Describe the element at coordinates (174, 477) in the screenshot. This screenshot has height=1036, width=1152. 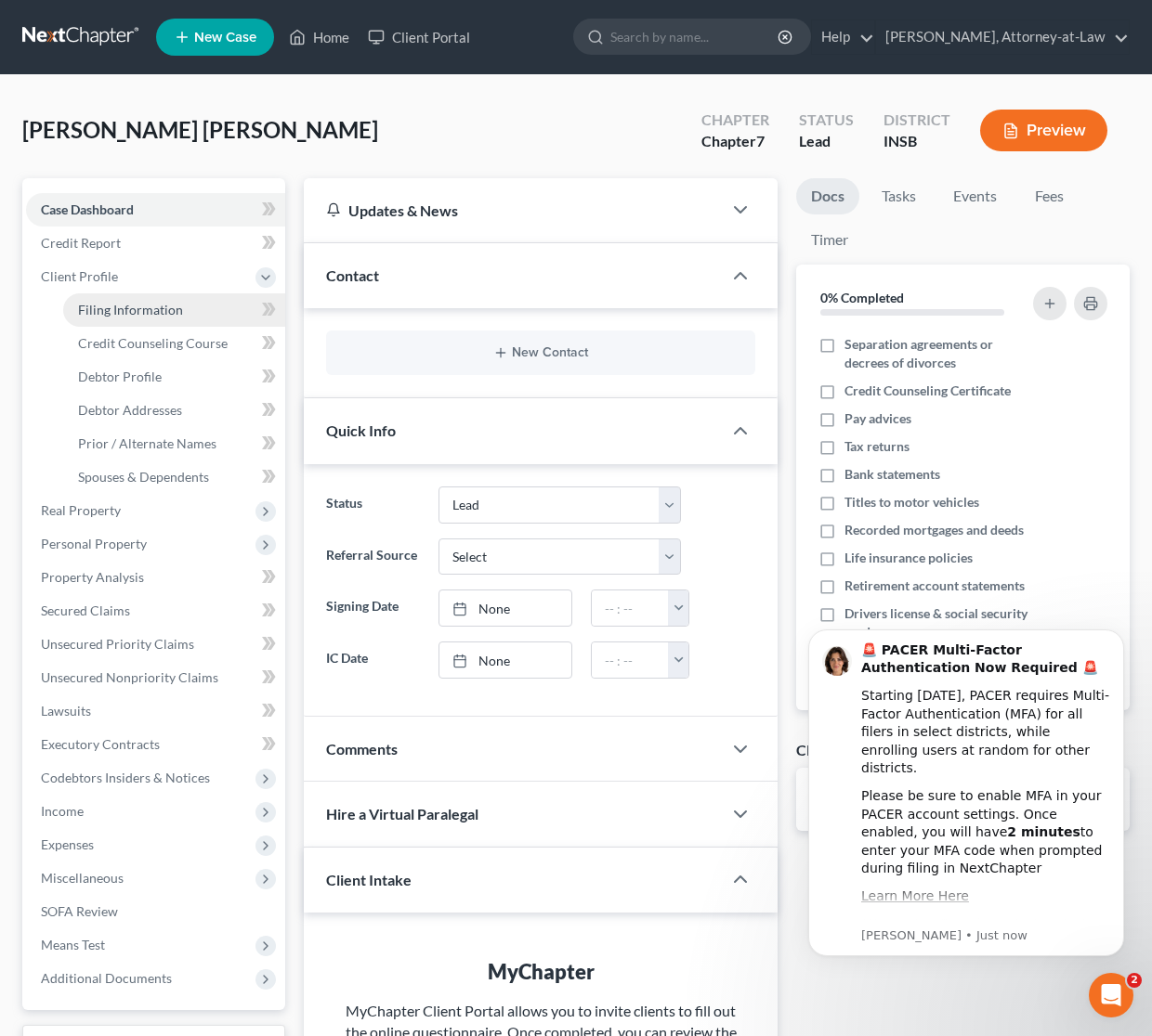
I see `a: Spouses & Dependents` at that location.